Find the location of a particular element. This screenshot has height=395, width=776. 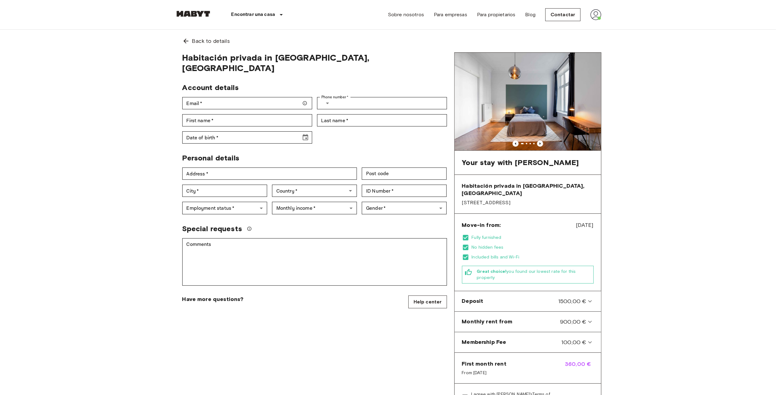

span: Deposit is located at coordinates (473, 302).